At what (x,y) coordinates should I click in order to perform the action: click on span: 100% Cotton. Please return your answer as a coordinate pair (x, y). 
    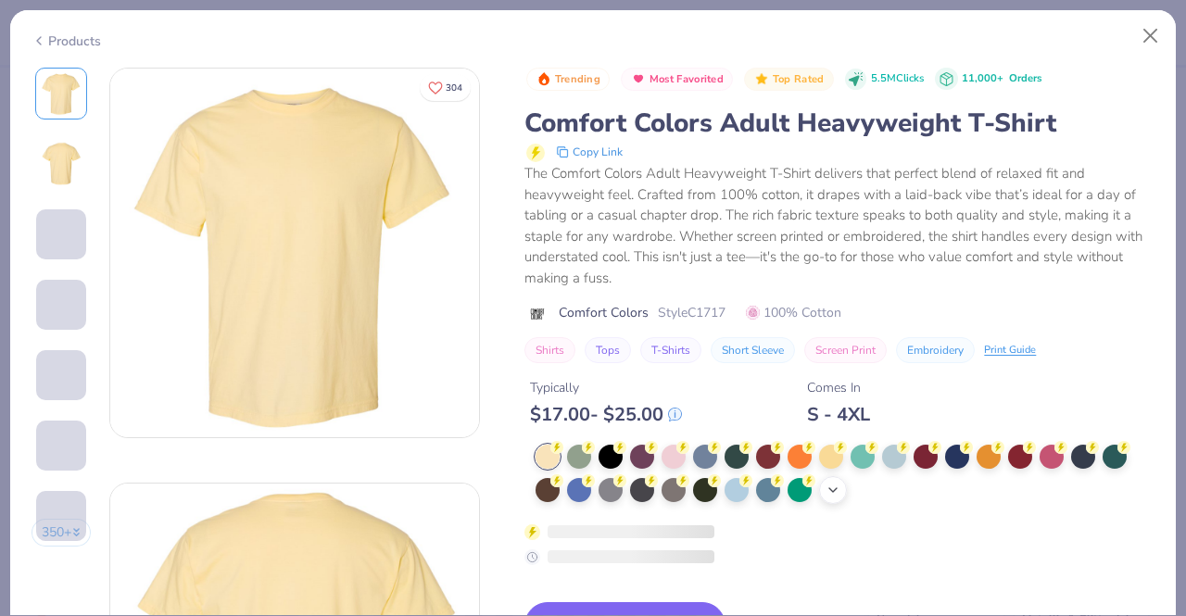
    Looking at the image, I should click on (793, 312).